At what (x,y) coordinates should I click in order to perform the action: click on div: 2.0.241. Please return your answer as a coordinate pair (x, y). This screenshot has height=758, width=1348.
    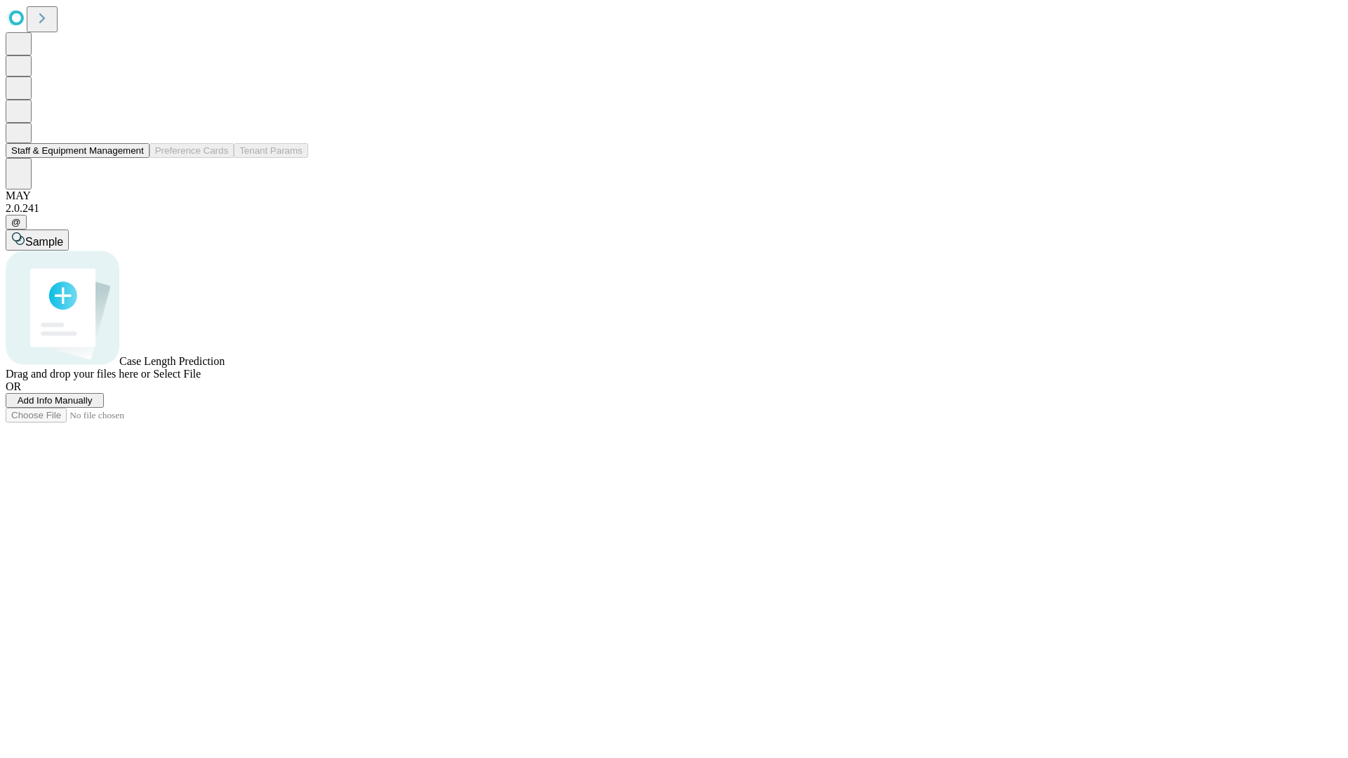
    Looking at the image, I should click on (674, 209).